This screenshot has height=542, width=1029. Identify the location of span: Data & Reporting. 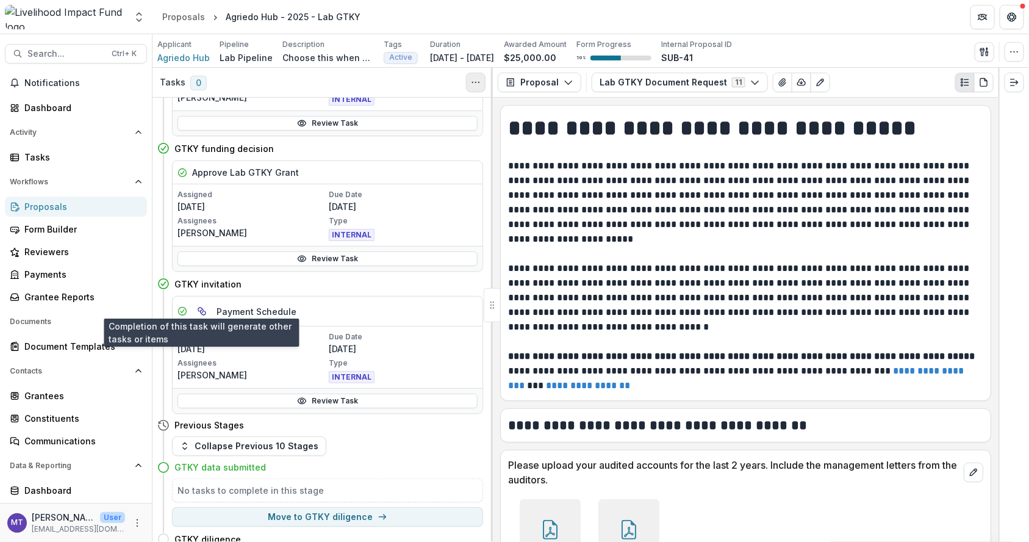
(70, 466).